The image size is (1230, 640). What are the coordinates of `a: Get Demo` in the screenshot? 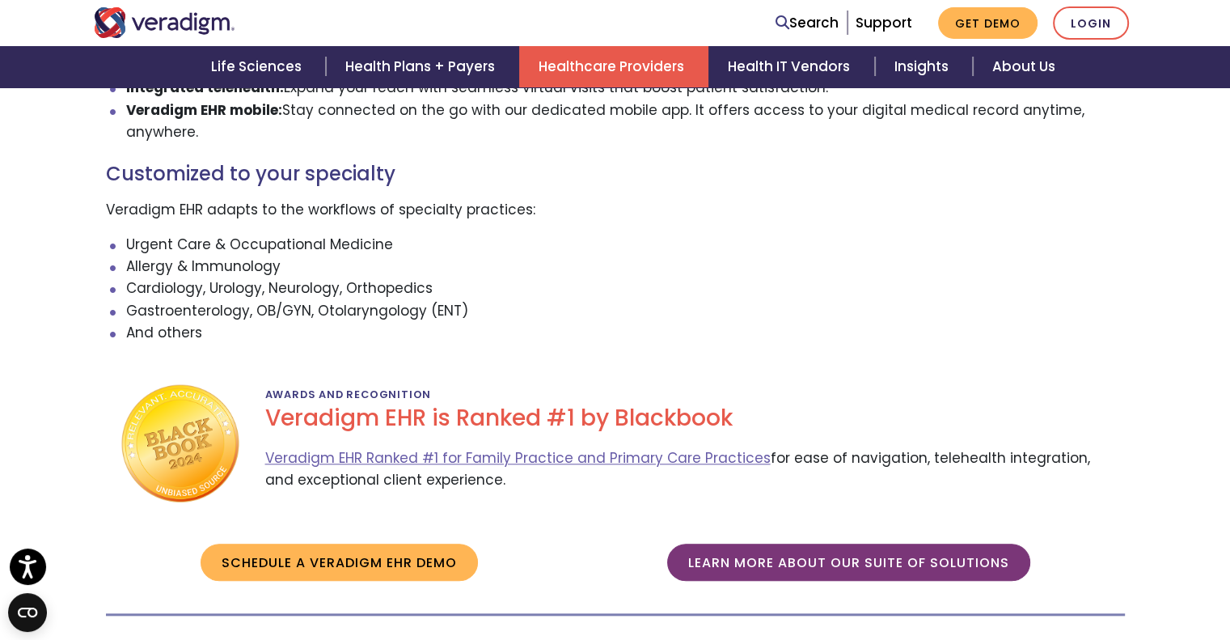 It's located at (988, 23).